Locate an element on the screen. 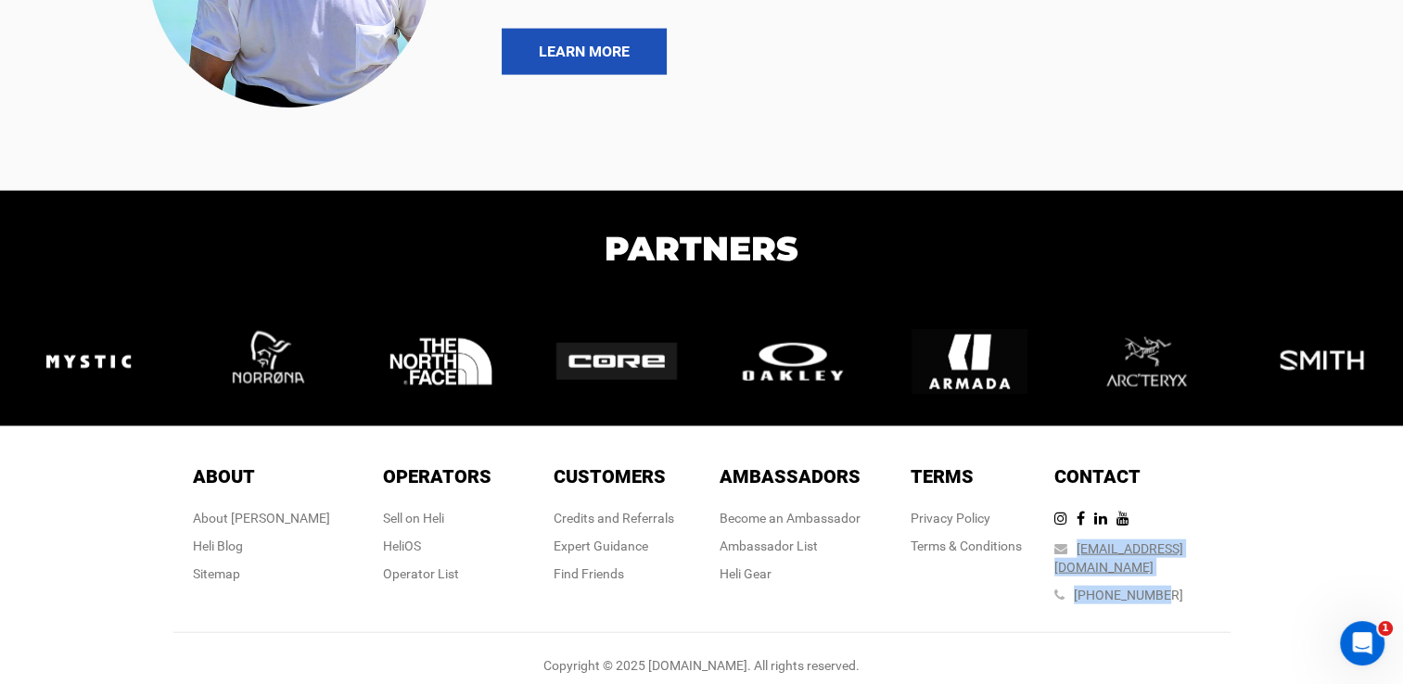 Image resolution: width=1403 pixels, height=684 pixels. a: Privacy Policy is located at coordinates (951, 518).